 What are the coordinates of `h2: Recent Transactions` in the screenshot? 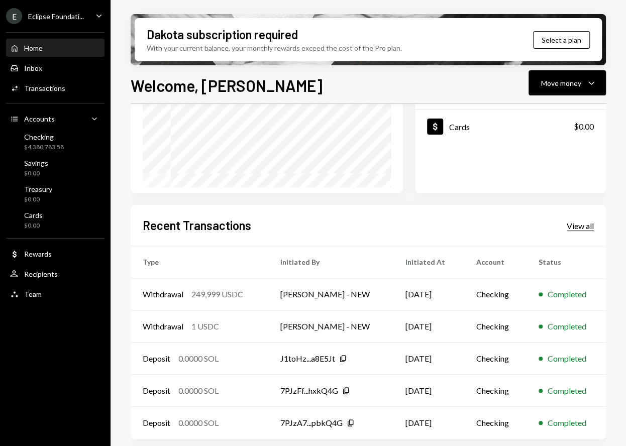 It's located at (197, 225).